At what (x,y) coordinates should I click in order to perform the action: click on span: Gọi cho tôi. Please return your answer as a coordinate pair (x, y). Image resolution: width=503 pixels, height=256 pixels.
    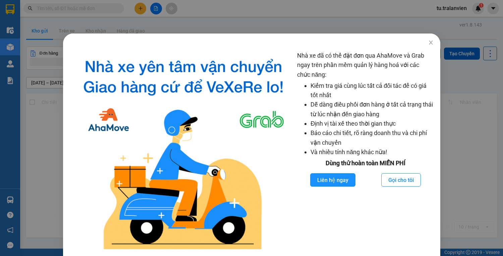
    Looking at the image, I should click on (400, 180).